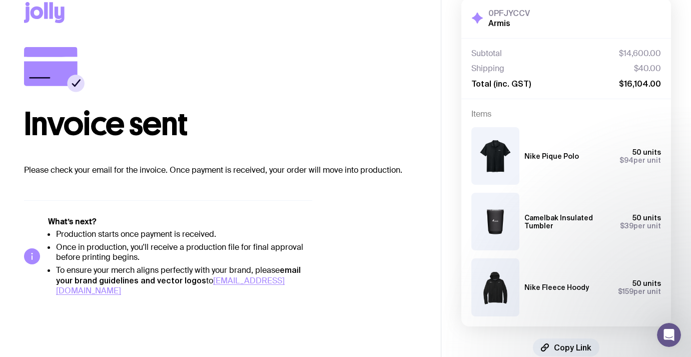 The width and height of the screenshot is (691, 357). I want to click on h3: Camelbak Insulated Tumbler, so click(568, 222).